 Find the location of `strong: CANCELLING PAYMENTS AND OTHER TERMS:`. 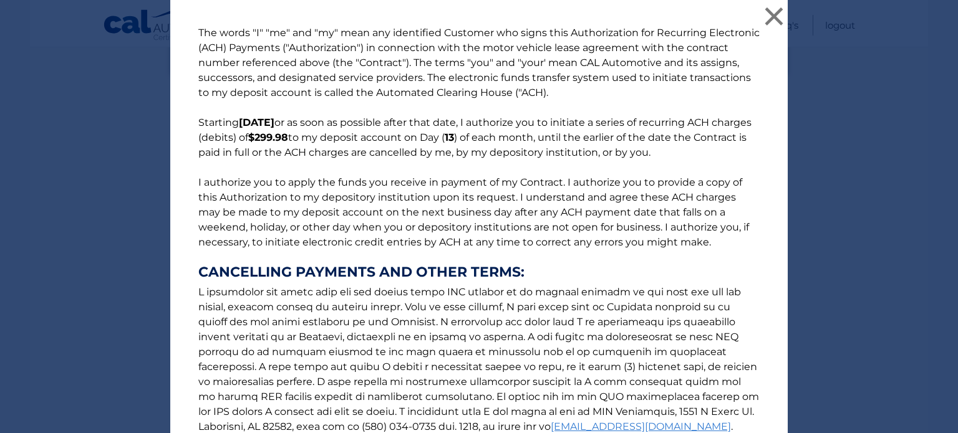

strong: CANCELLING PAYMENTS AND OTHER TERMS: is located at coordinates (479, 272).